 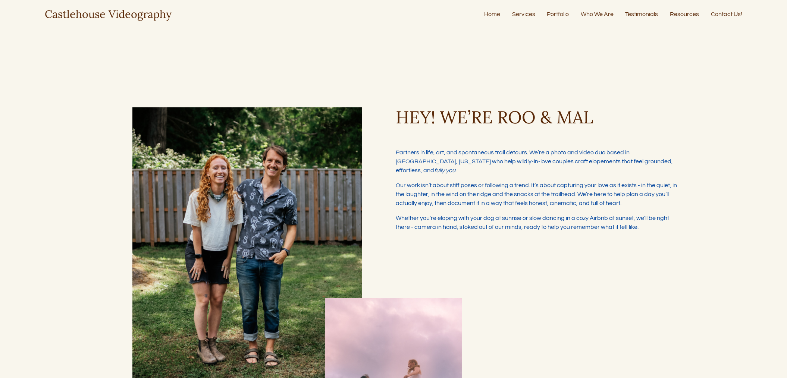 I want to click on p: Our work isn’t about stiff poses or following a trend. It’s about capturing your love as it exist..., so click(x=540, y=194).